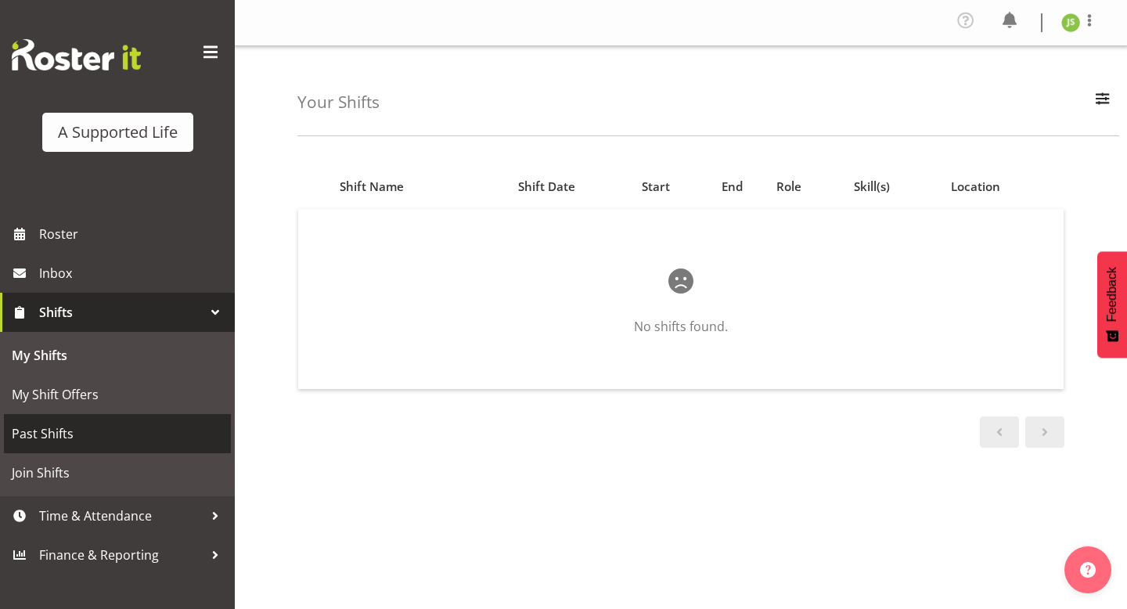 The width and height of the screenshot is (1127, 609). I want to click on div: Location, so click(1003, 186).